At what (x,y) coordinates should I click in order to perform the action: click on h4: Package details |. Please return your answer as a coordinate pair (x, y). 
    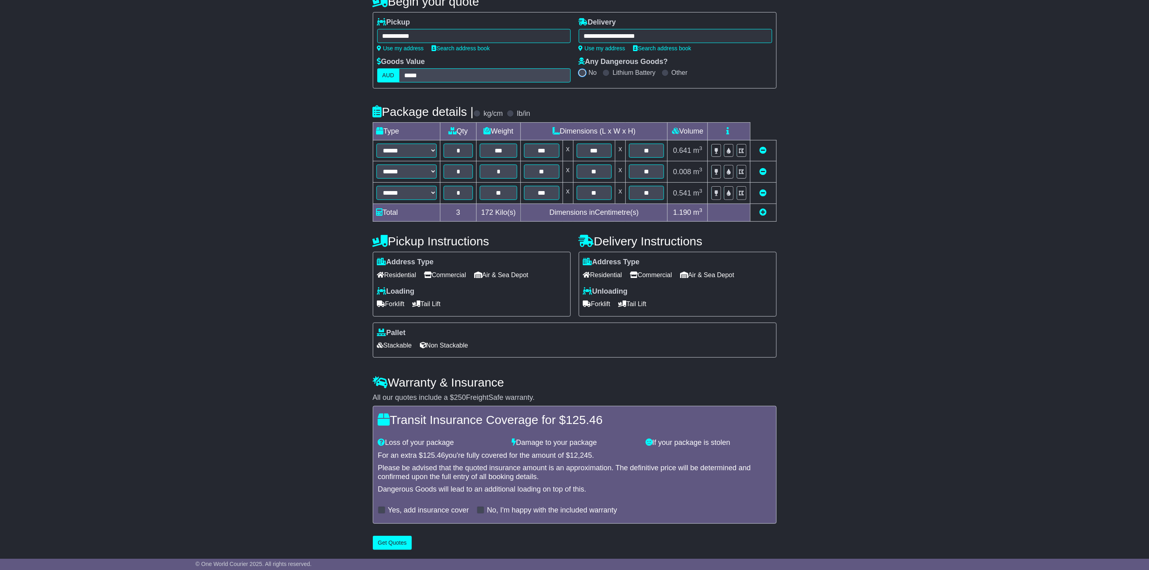
    Looking at the image, I should click on (423, 111).